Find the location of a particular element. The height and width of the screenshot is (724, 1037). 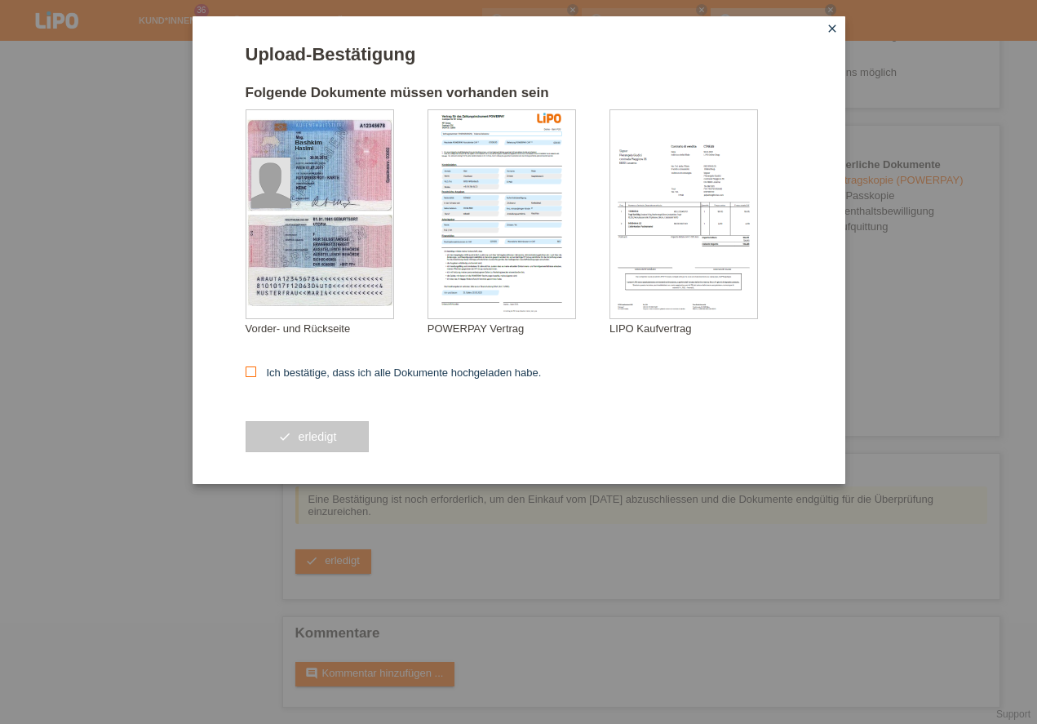

button: check erledigt is located at coordinates (308, 437).